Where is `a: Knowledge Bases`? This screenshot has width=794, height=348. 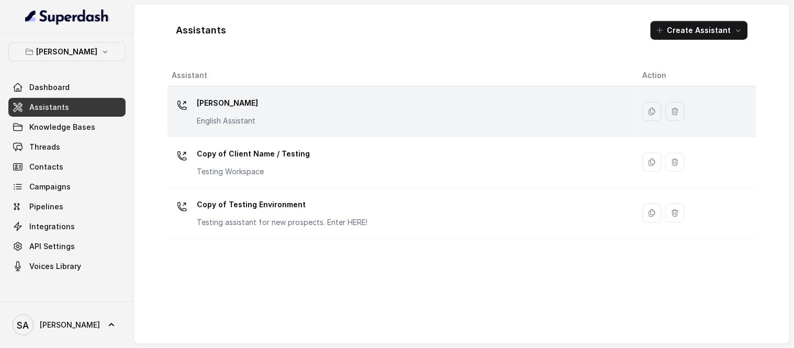
a: Knowledge Bases is located at coordinates (67, 127).